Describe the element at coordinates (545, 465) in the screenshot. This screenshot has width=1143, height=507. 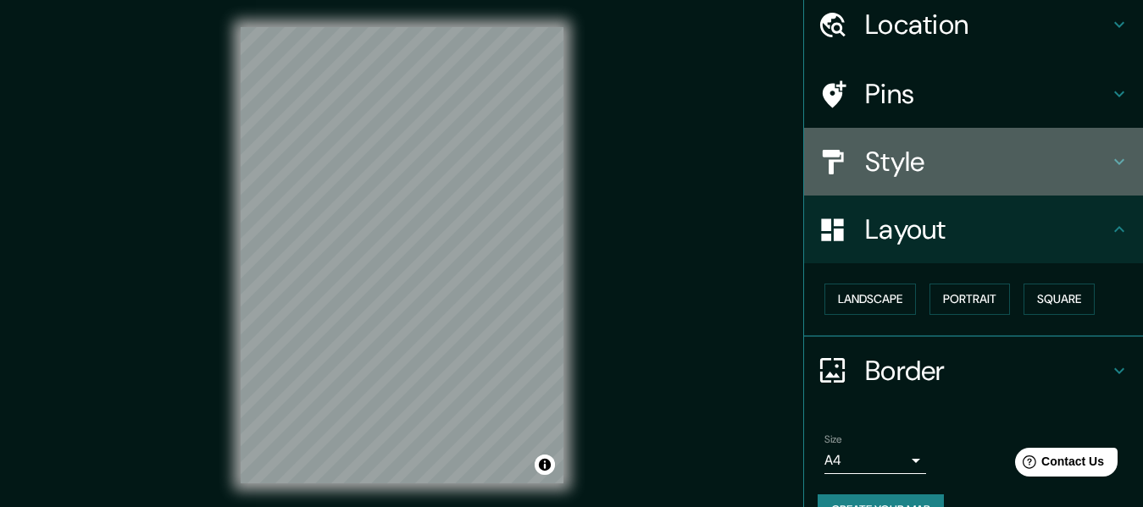
I see `button: Toggle attribution` at that location.